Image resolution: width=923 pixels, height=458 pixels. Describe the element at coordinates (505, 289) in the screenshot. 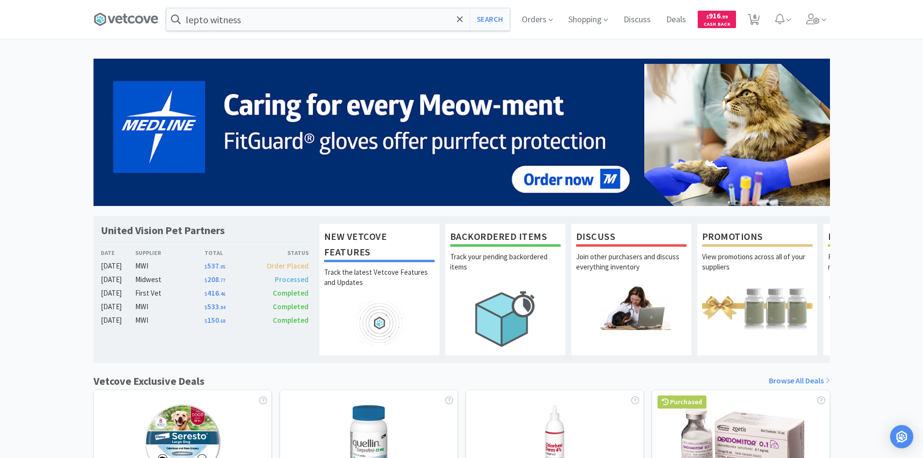

I see `a: Backordered ItemsTrack your pending backordered items` at that location.